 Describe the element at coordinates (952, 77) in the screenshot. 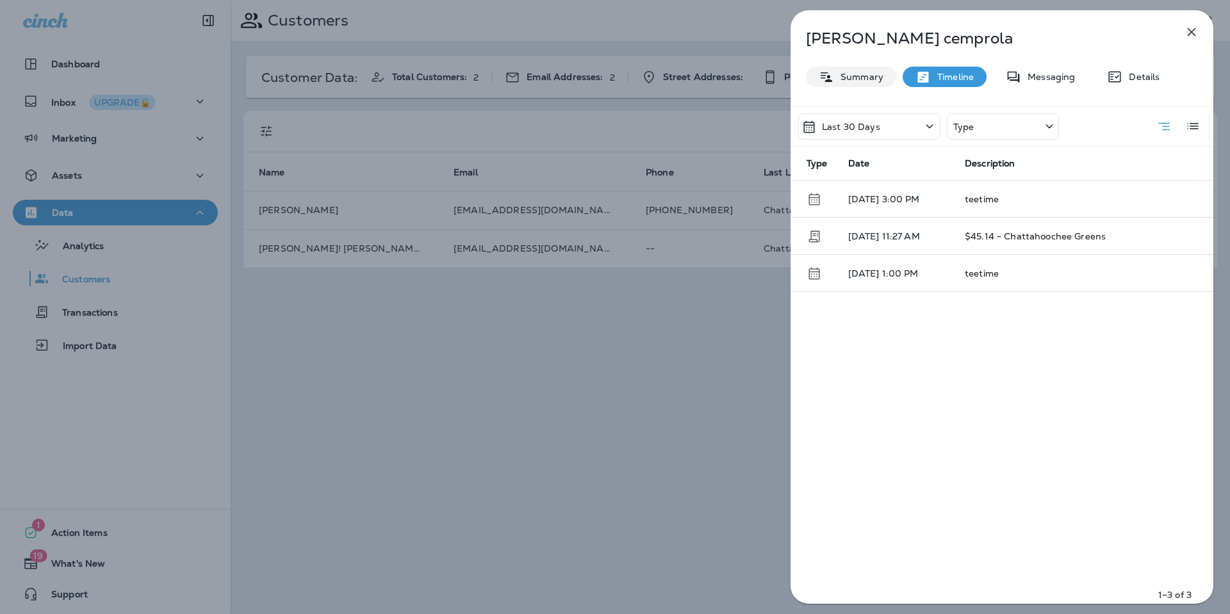

I see `p: Timeline` at that location.